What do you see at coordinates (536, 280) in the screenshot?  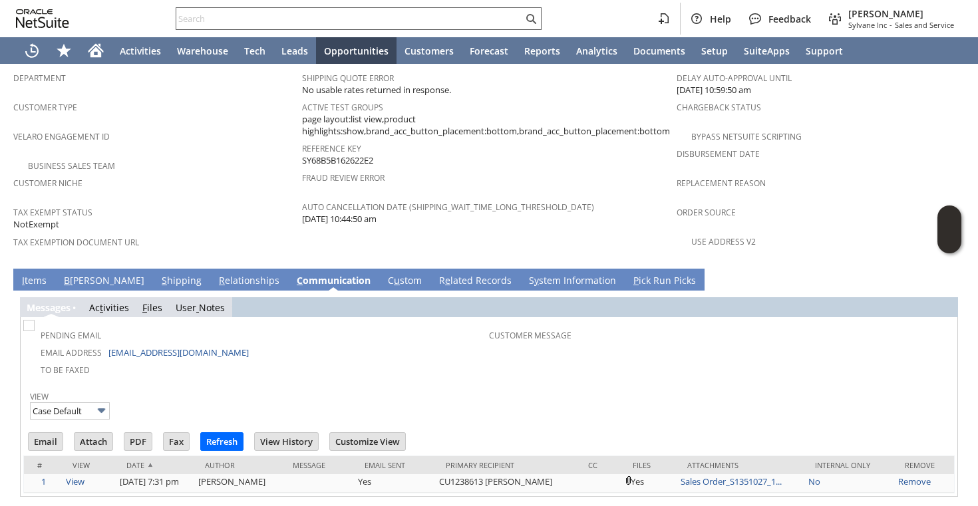 I see `span: y` at bounding box center [536, 280].